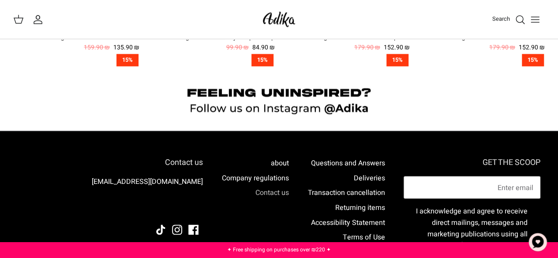  I want to click on font: 99.90 ₪, so click(237, 47).